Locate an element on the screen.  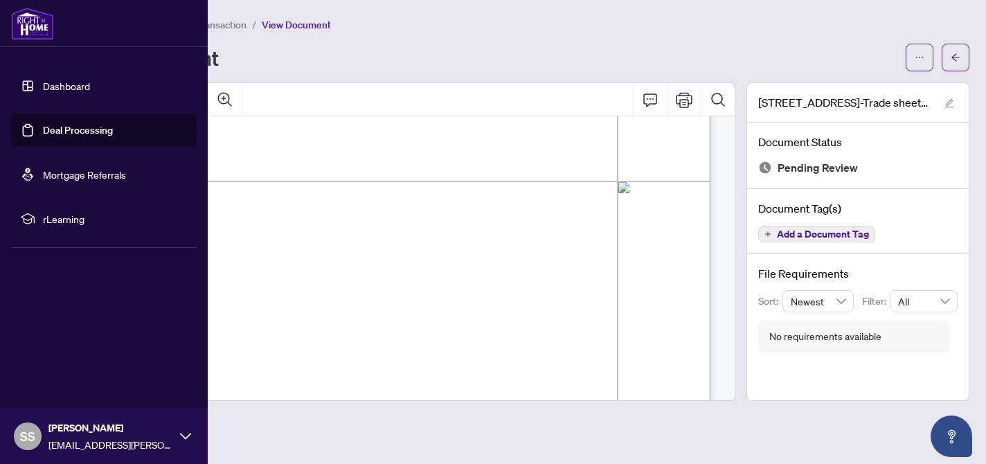
img: Document Status is located at coordinates (765, 168).